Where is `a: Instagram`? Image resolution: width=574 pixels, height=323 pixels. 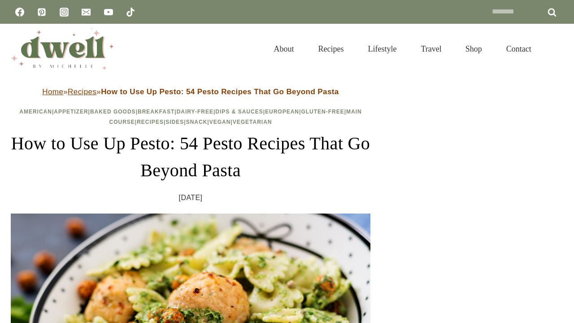
a: Instagram is located at coordinates (64, 12).